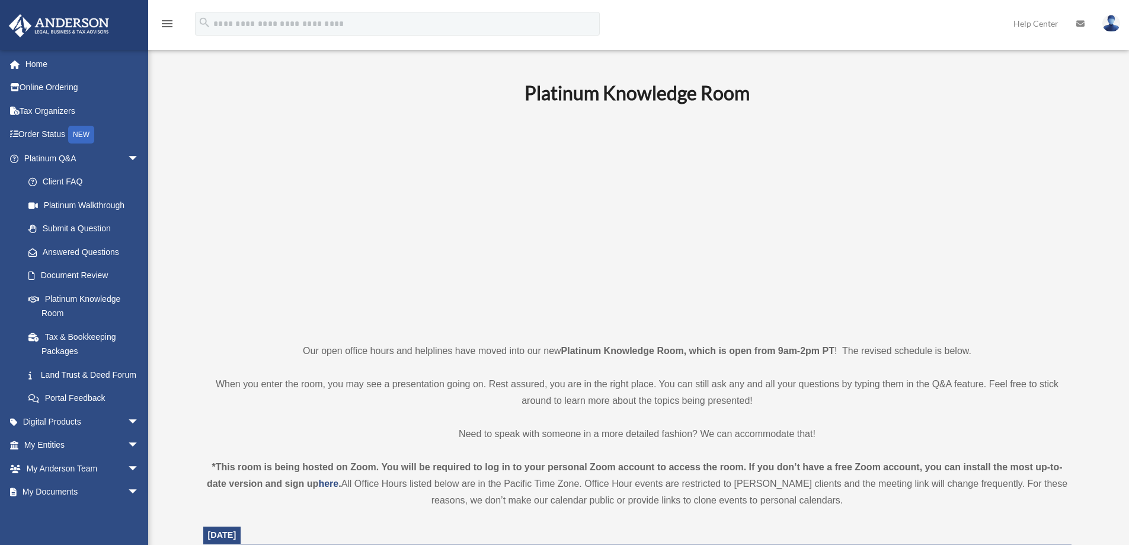 The width and height of the screenshot is (1129, 545). What do you see at coordinates (82, 492) in the screenshot?
I see `a: My Documentsarrow_drop_down` at bounding box center [82, 492].